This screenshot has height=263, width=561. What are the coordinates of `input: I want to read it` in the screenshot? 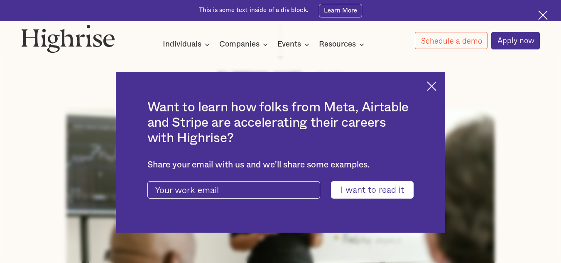 It's located at (372, 190).